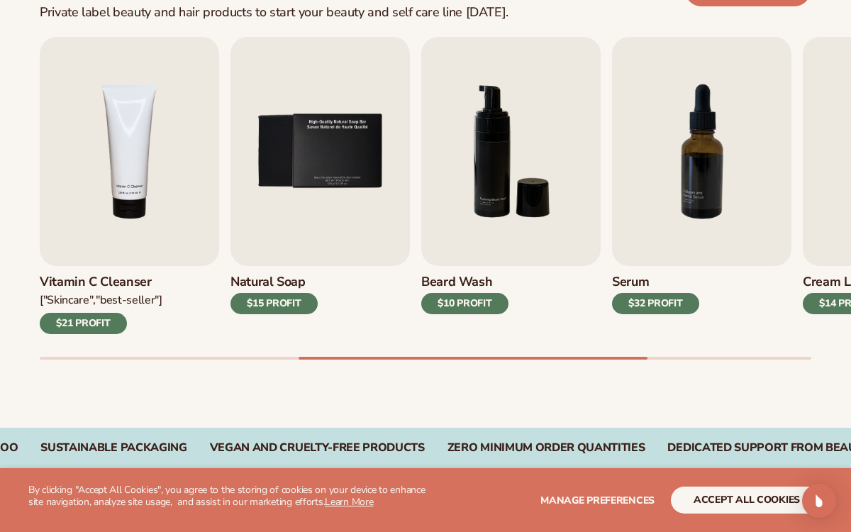  What do you see at coordinates (101, 300) in the screenshot?
I see `div: ["Skincare","Best-seller"]` at bounding box center [101, 300].